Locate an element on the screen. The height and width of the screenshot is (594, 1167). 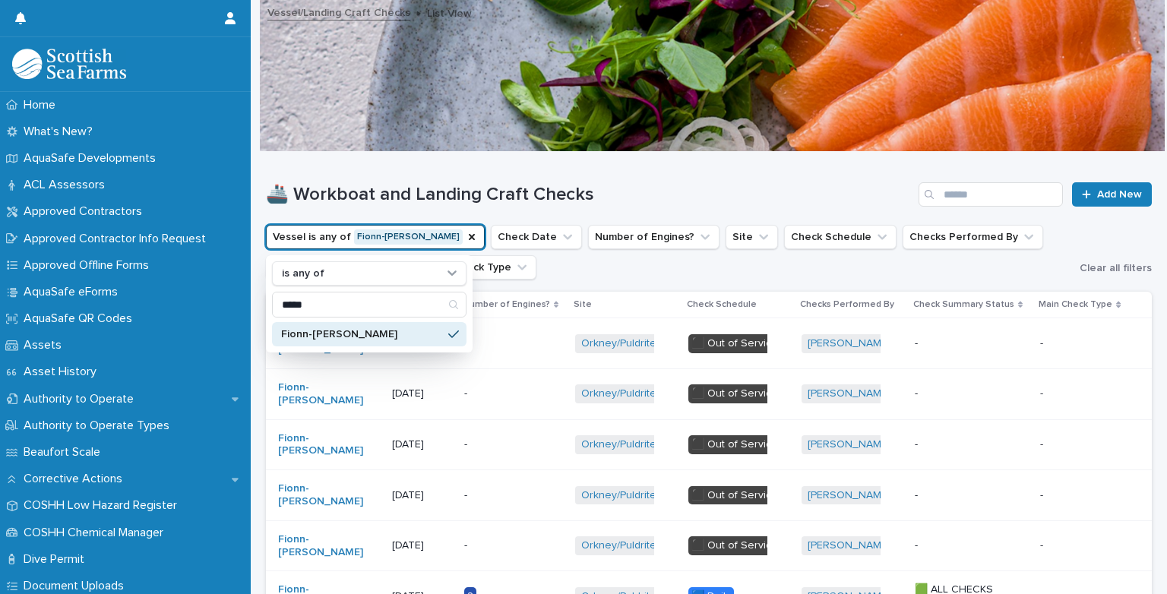
p: Corrective Actions is located at coordinates (76, 478).